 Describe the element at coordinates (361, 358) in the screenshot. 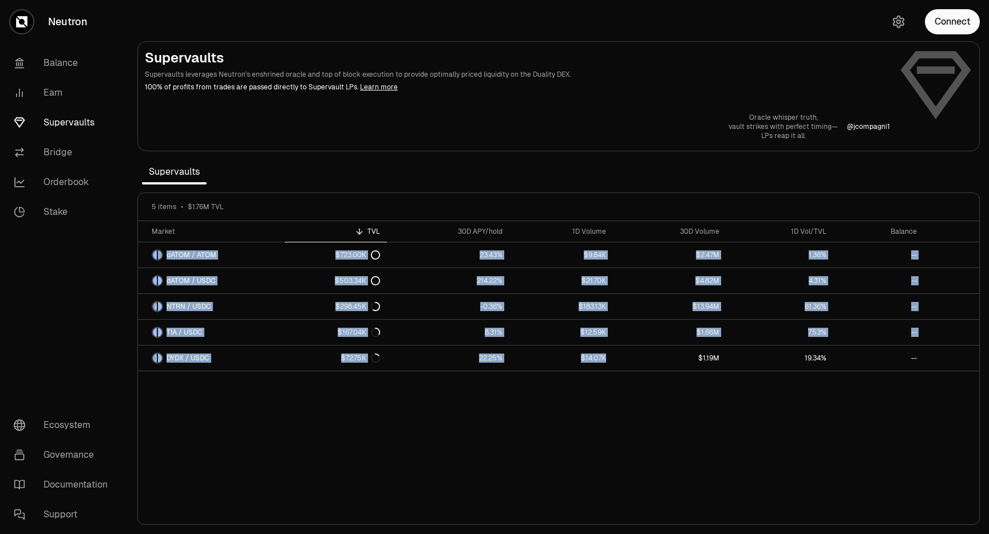

I see `div: $72.75K` at that location.